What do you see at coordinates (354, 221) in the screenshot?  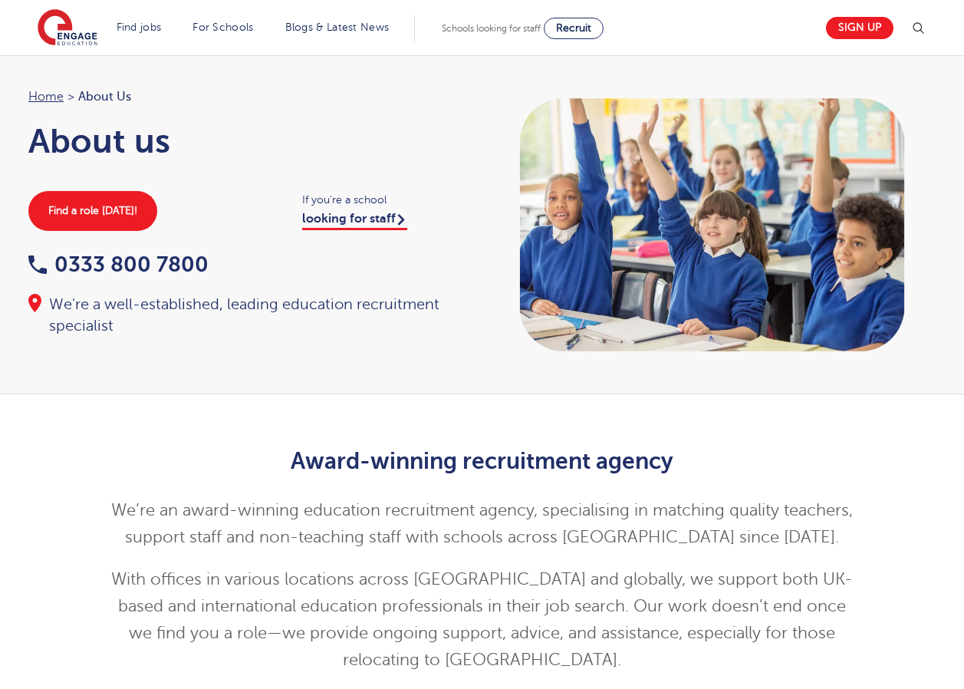 I see `a: looking for staff` at bounding box center [354, 221].